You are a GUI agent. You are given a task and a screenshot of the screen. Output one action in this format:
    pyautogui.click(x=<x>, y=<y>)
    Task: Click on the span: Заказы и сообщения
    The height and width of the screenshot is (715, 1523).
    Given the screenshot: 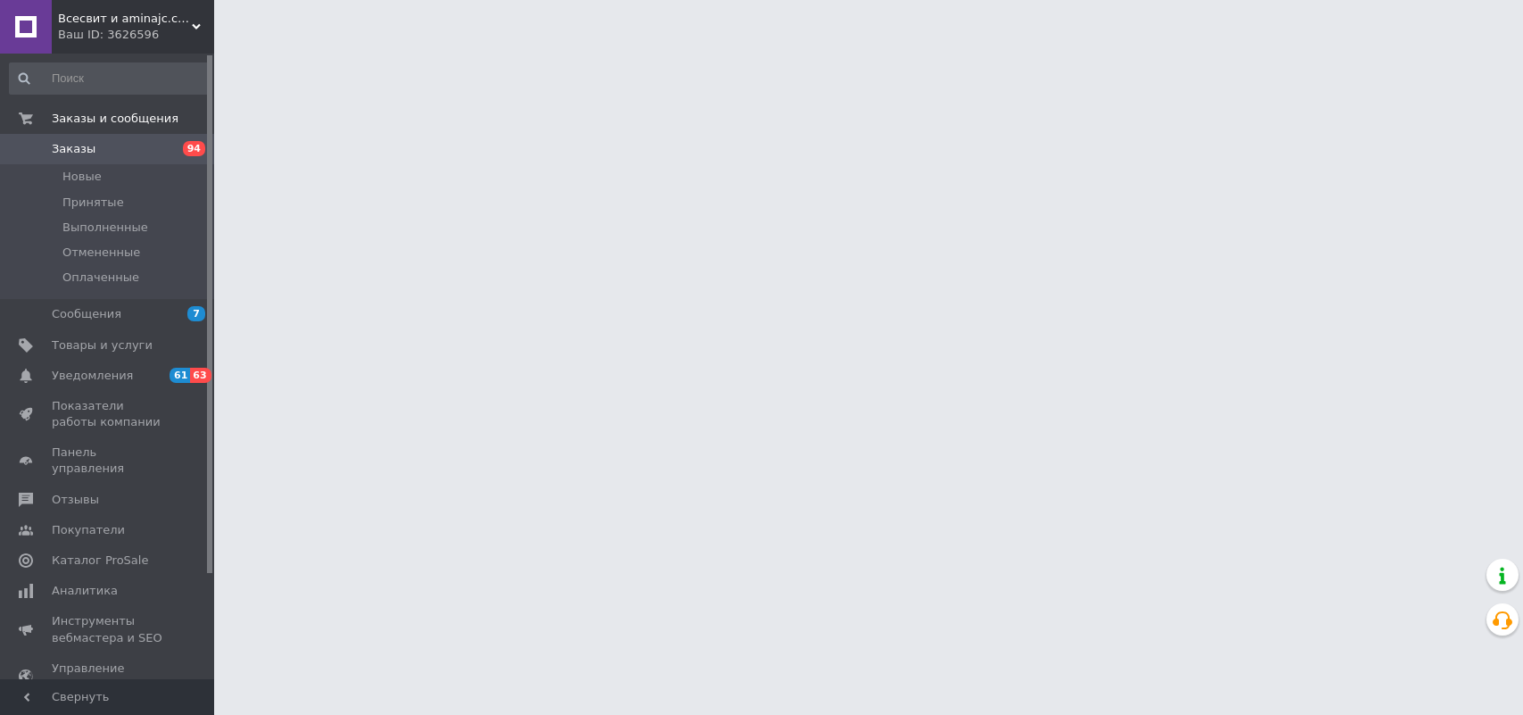 What is the action you would take?
    pyautogui.click(x=115, y=119)
    